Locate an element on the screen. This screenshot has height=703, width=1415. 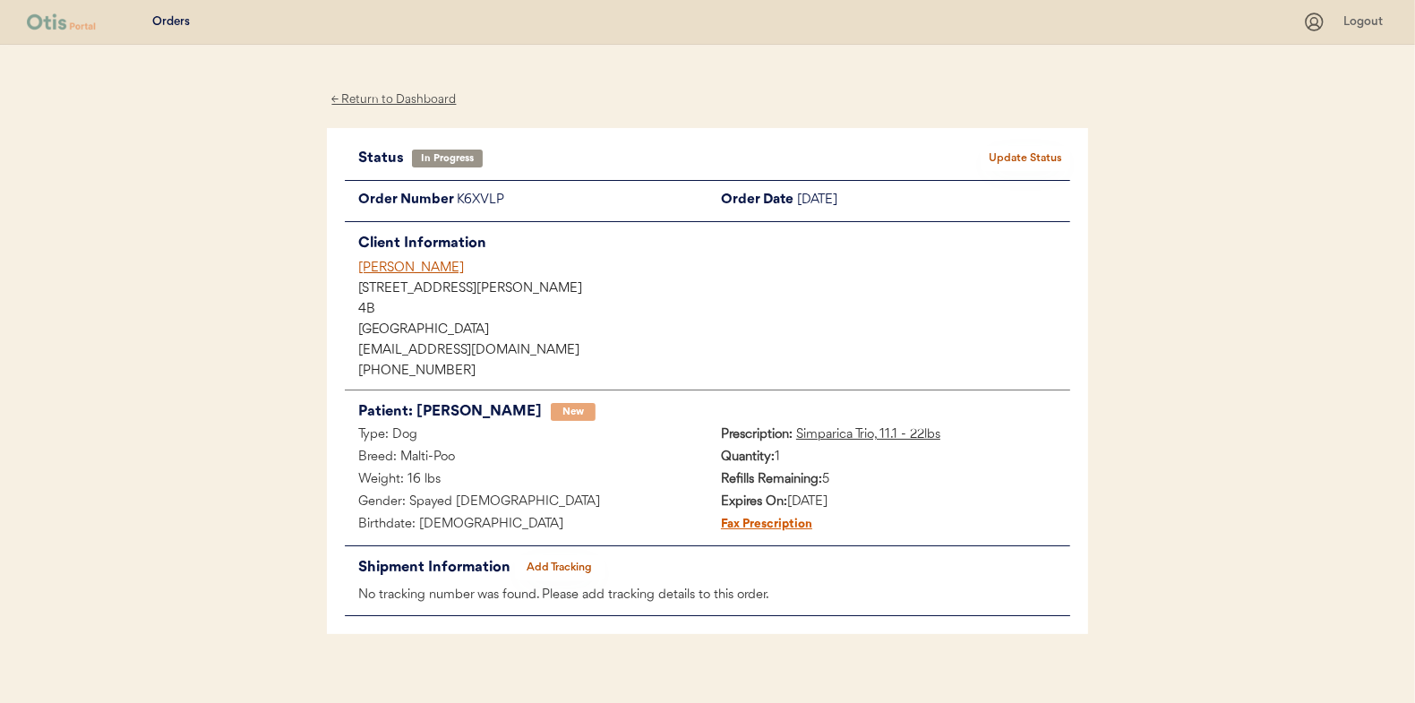
div: Breed: Malti-Poo is located at coordinates (526, 458).